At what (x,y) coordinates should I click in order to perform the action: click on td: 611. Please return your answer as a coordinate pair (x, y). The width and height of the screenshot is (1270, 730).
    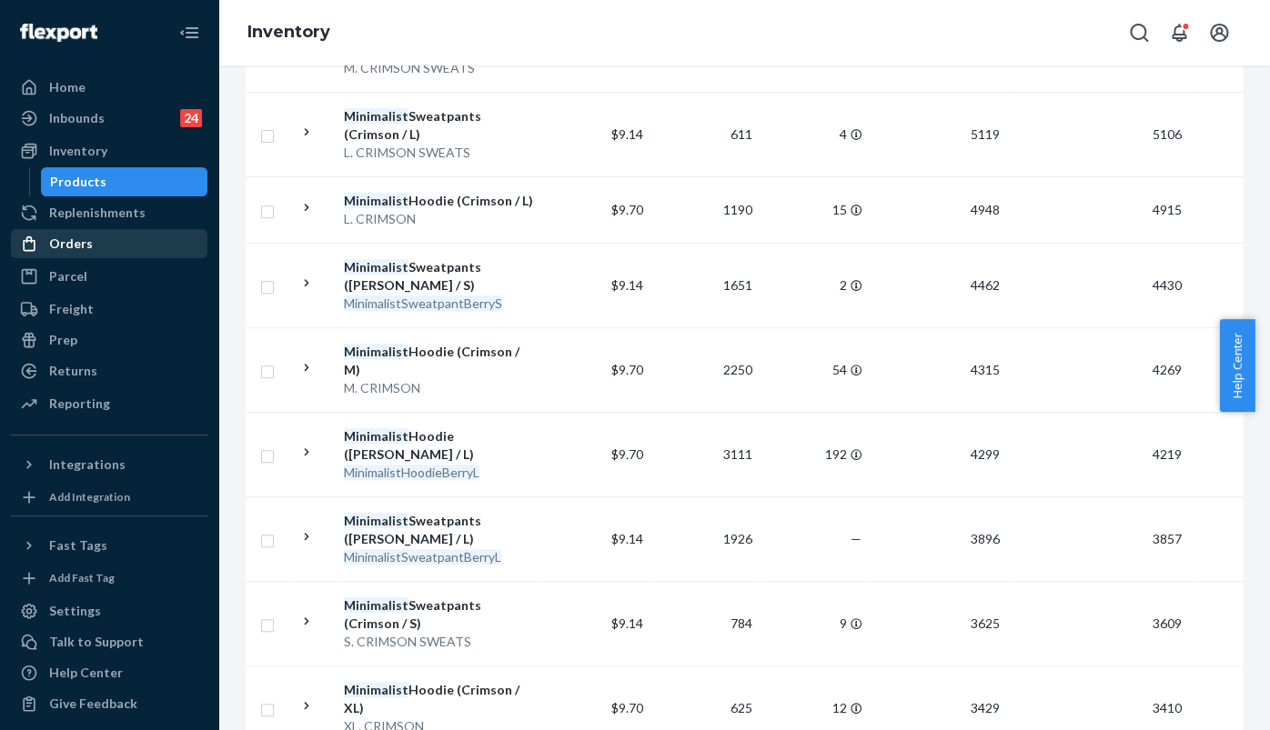
    Looking at the image, I should click on (705, 134).